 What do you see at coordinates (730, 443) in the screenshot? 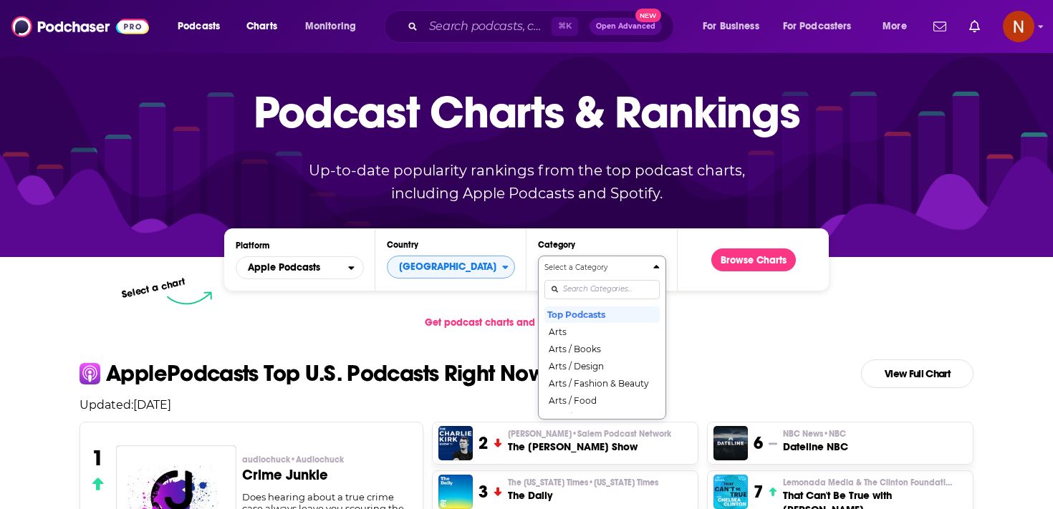
I see `a: Dateline NBC` at bounding box center [730, 443].